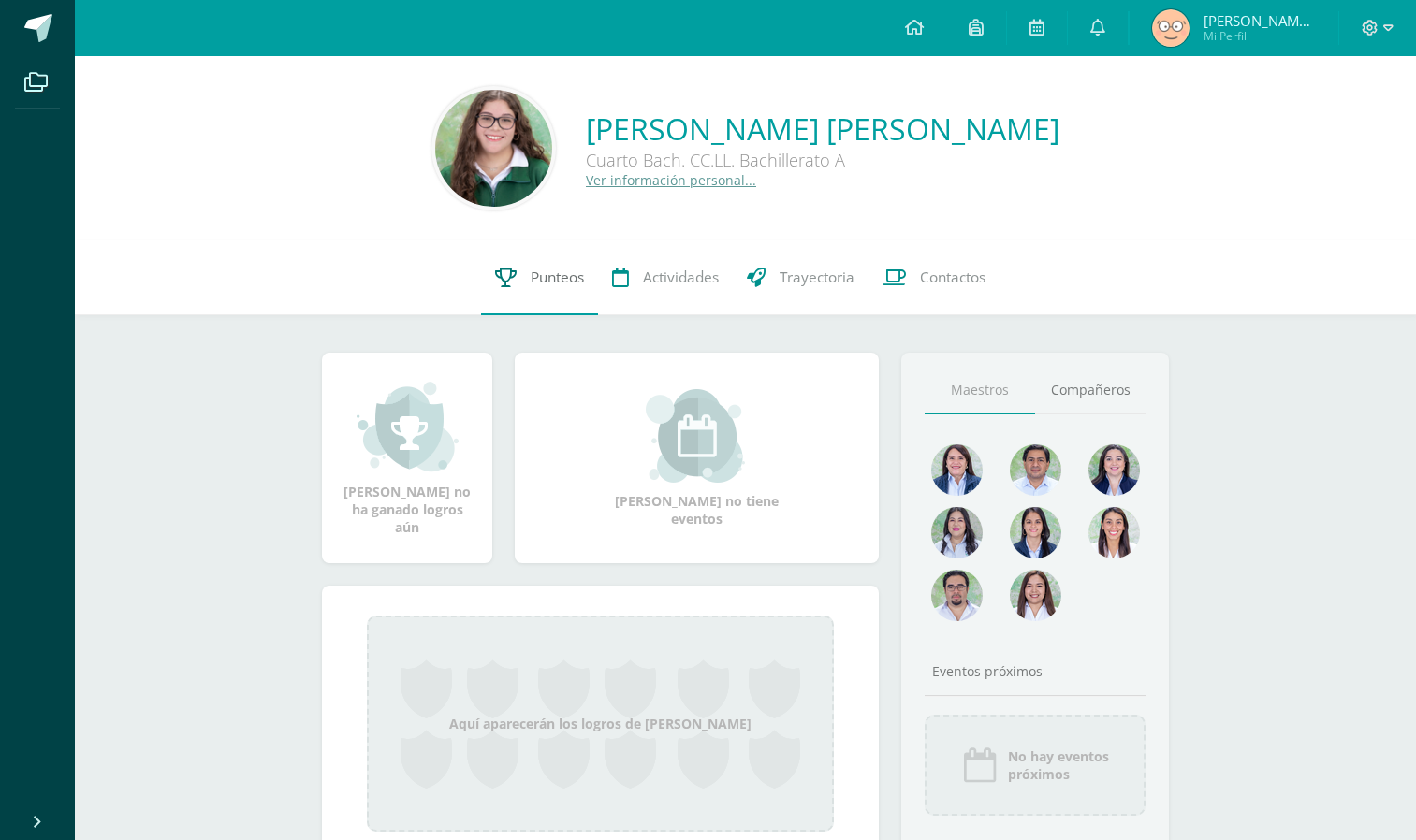 Image resolution: width=1416 pixels, height=840 pixels. Describe the element at coordinates (934, 278) in the screenshot. I see `a: Contactos` at that location.